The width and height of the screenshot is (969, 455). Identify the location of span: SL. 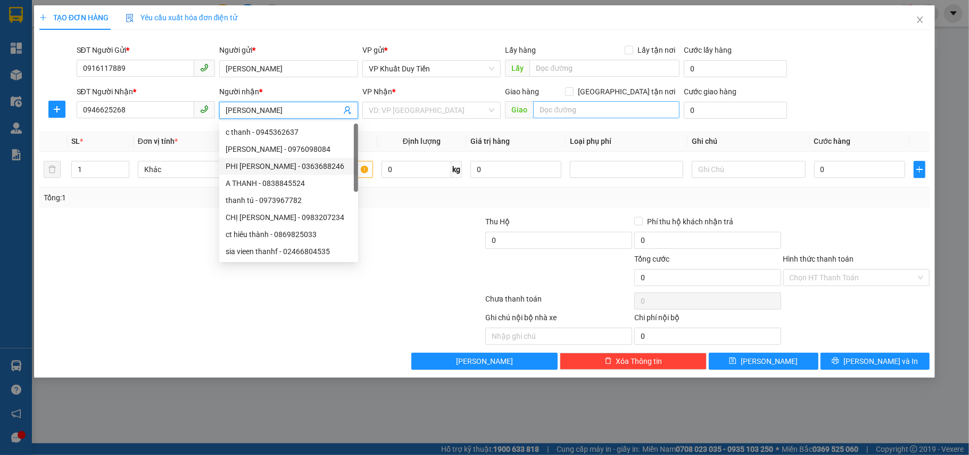
(76, 141).